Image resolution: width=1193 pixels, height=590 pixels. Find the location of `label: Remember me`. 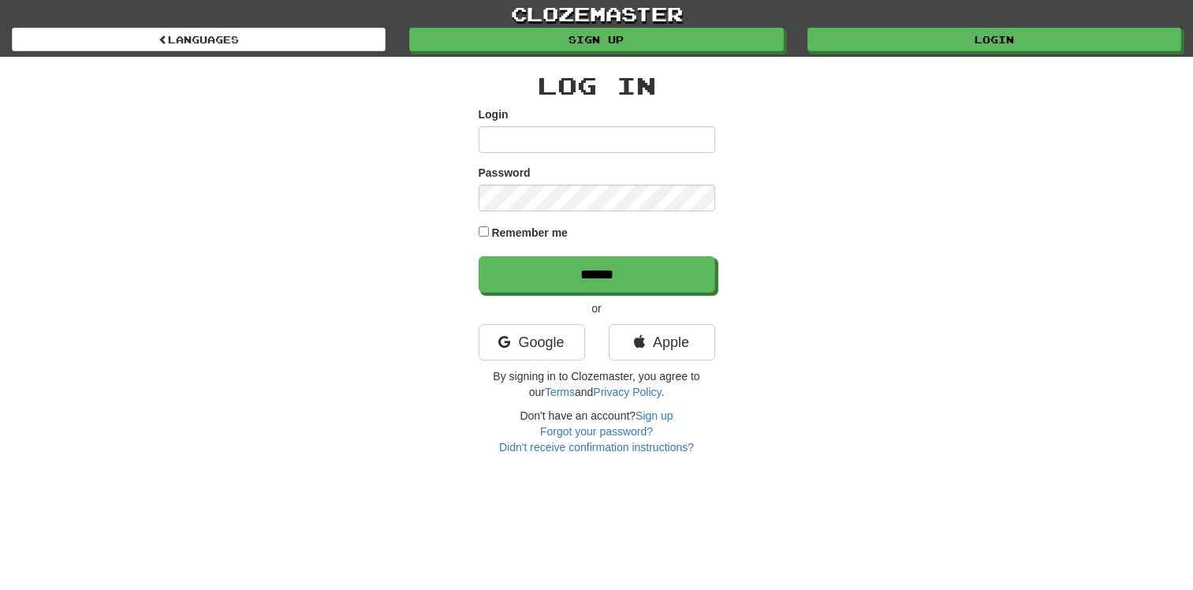

label: Remember me is located at coordinates (529, 233).